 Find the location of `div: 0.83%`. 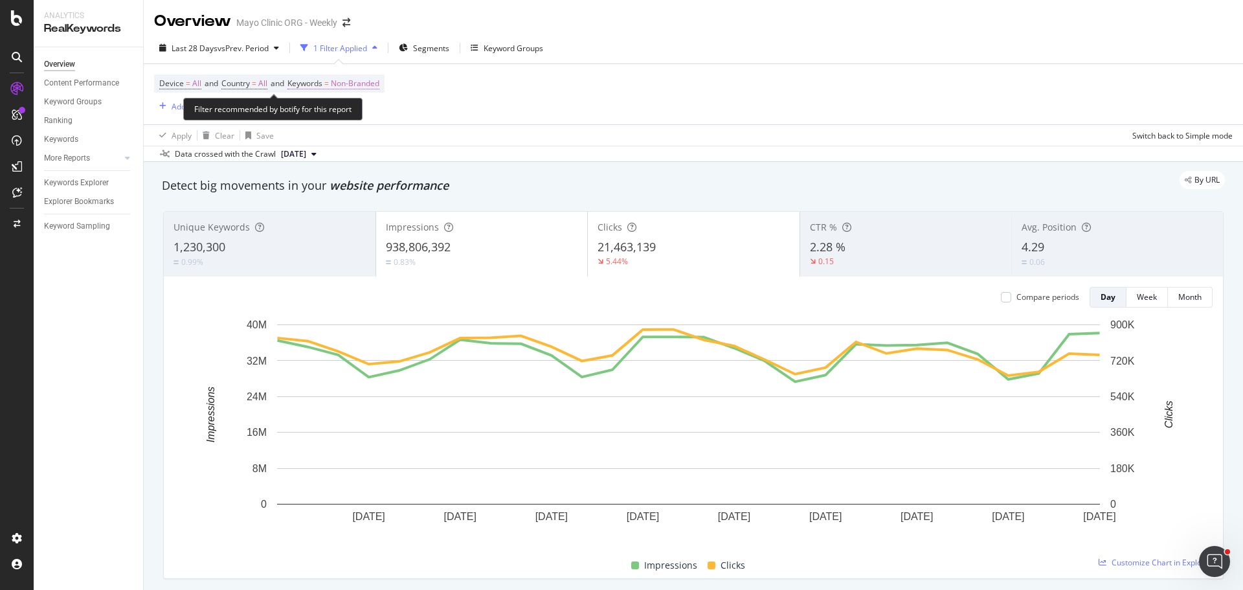

div: 0.83% is located at coordinates (404, 261).